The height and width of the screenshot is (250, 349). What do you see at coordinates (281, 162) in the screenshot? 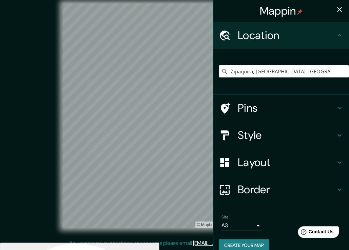
I see `div: Layout` at bounding box center [281, 162].